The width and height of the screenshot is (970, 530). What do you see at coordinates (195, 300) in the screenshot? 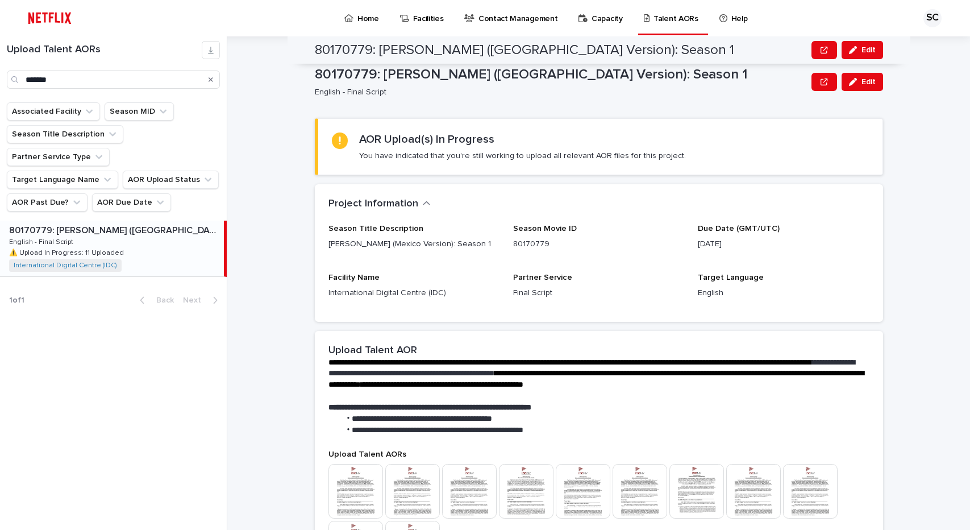
I see `span: Next` at bounding box center [195, 300].